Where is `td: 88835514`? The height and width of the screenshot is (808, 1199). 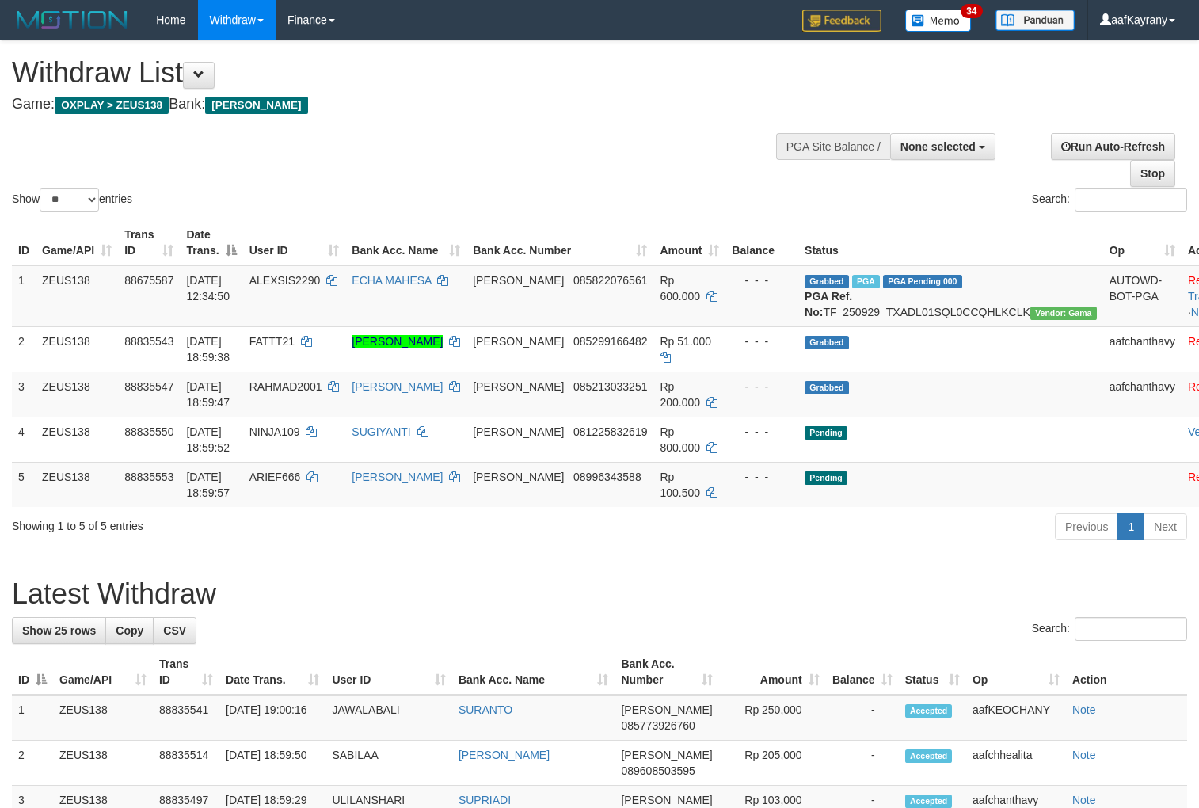 td: 88835514 is located at coordinates (186, 763).